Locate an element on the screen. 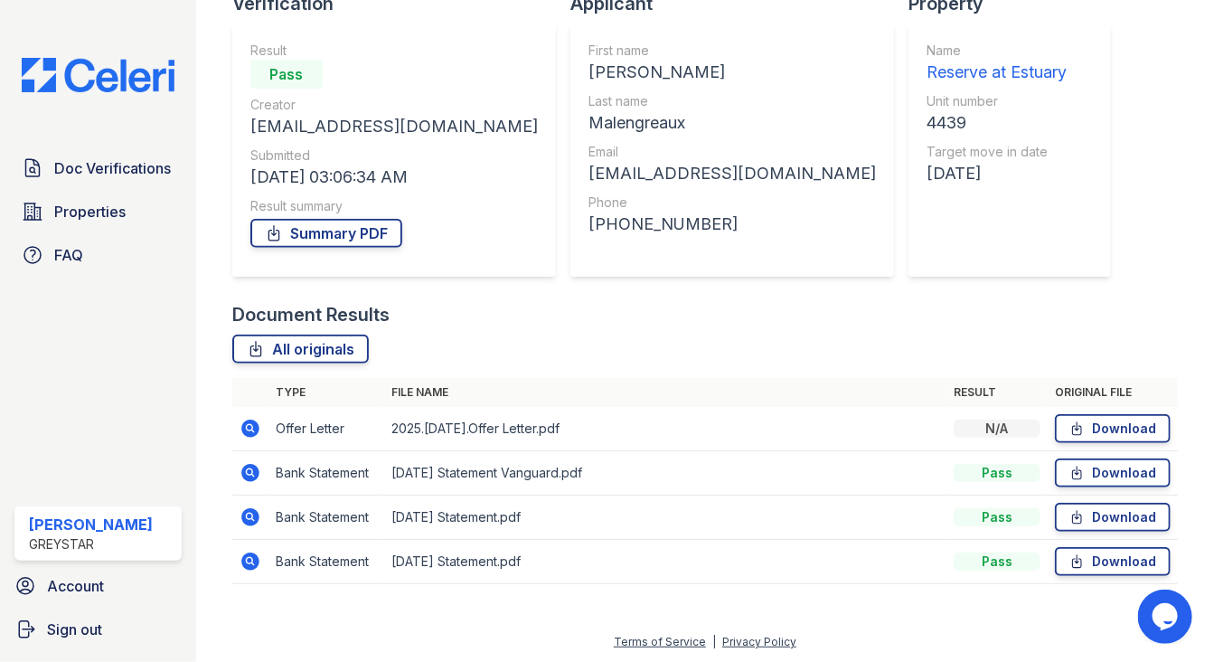 The image size is (1214, 662). a: Name Reserve at Estuary is located at coordinates (996, 63).